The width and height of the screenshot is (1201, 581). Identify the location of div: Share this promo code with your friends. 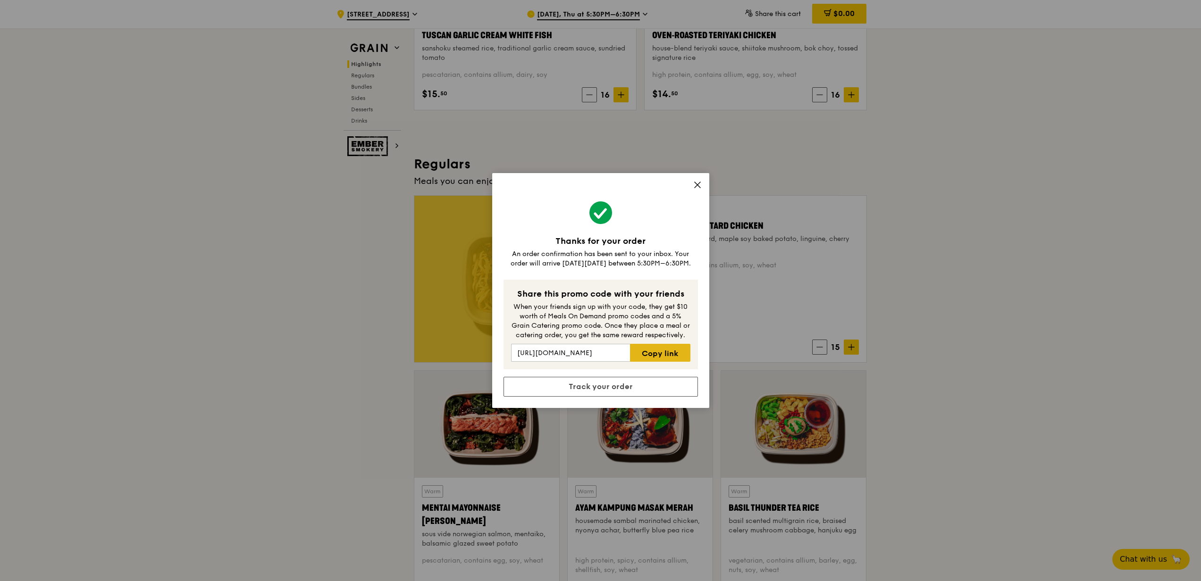
(601, 294).